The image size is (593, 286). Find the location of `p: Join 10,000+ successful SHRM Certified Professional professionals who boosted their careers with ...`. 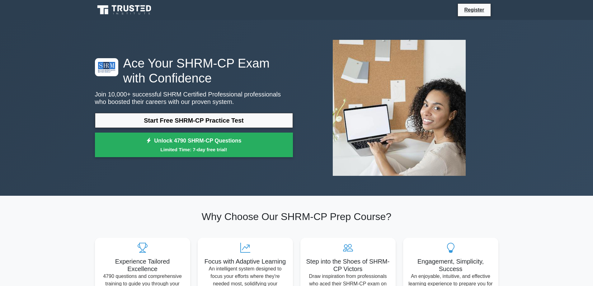

p: Join 10,000+ successful SHRM Certified Professional professionals who boosted their careers with ... is located at coordinates (194, 98).